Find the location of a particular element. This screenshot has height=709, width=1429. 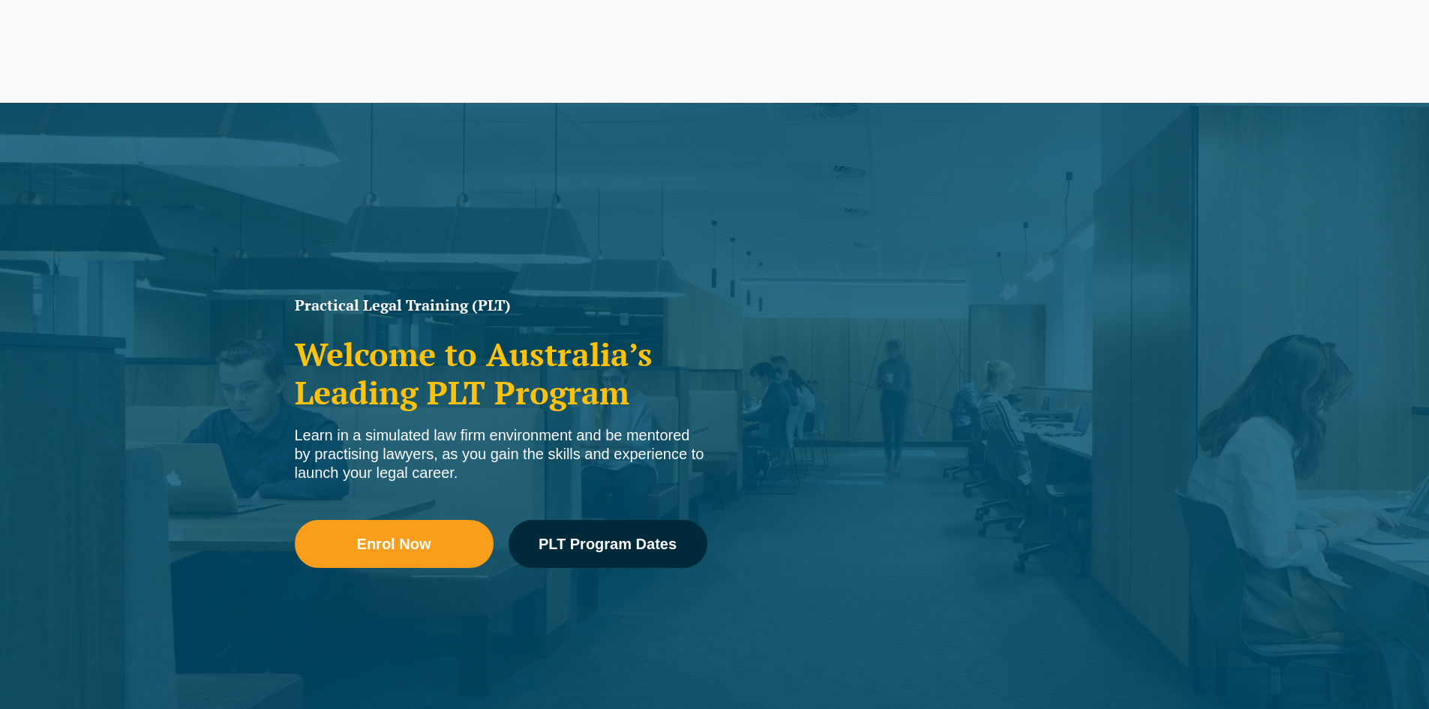

h2: Welcome to Australia’s Leading PLT Program is located at coordinates (501, 373).